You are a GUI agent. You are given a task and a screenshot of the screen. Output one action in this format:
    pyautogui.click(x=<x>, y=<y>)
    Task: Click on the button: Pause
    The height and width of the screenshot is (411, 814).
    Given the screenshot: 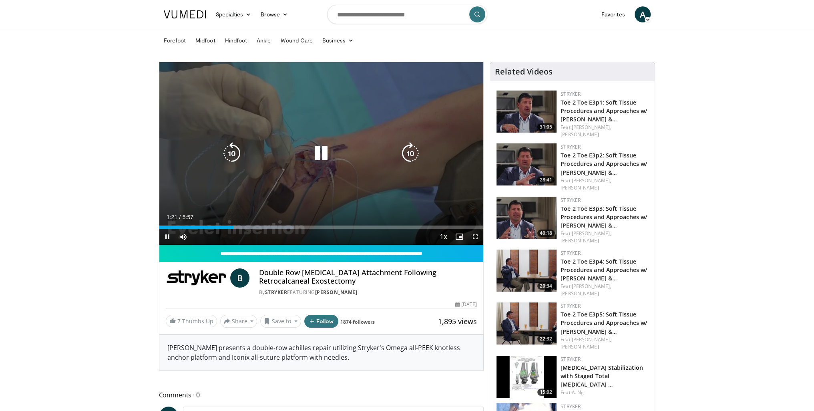 What is the action you would take?
    pyautogui.click(x=167, y=237)
    